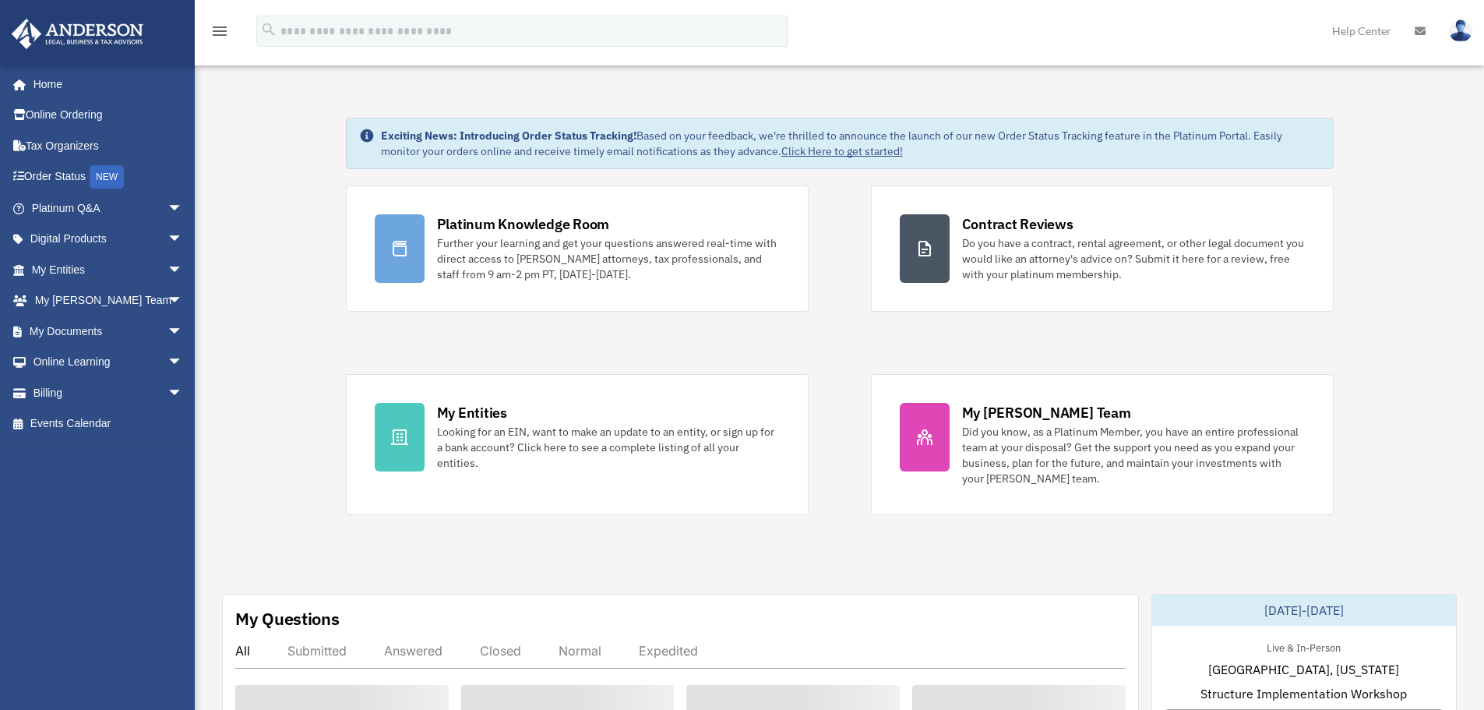 This screenshot has width=1484, height=710. Describe the element at coordinates (608, 259) in the screenshot. I see `div: Further your learning and get your questions answered real-time with direct access to [PERSON_NAM...` at that location.